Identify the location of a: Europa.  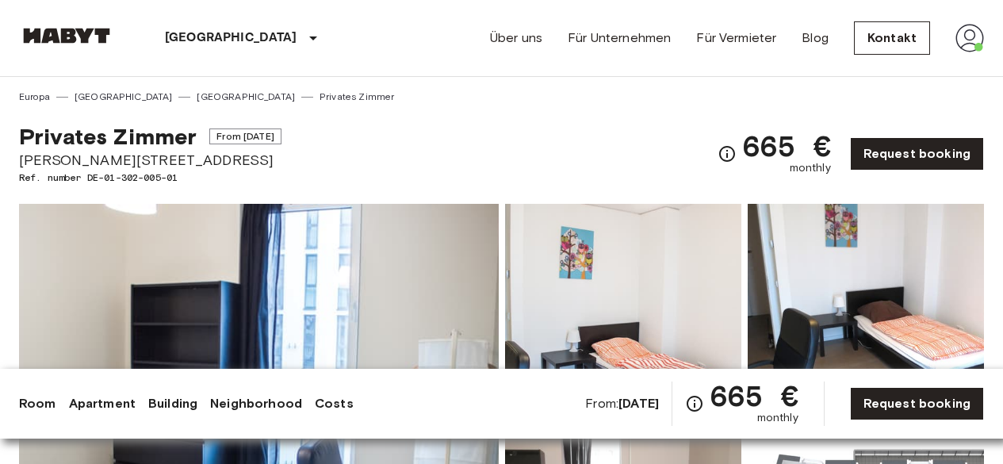
(34, 97).